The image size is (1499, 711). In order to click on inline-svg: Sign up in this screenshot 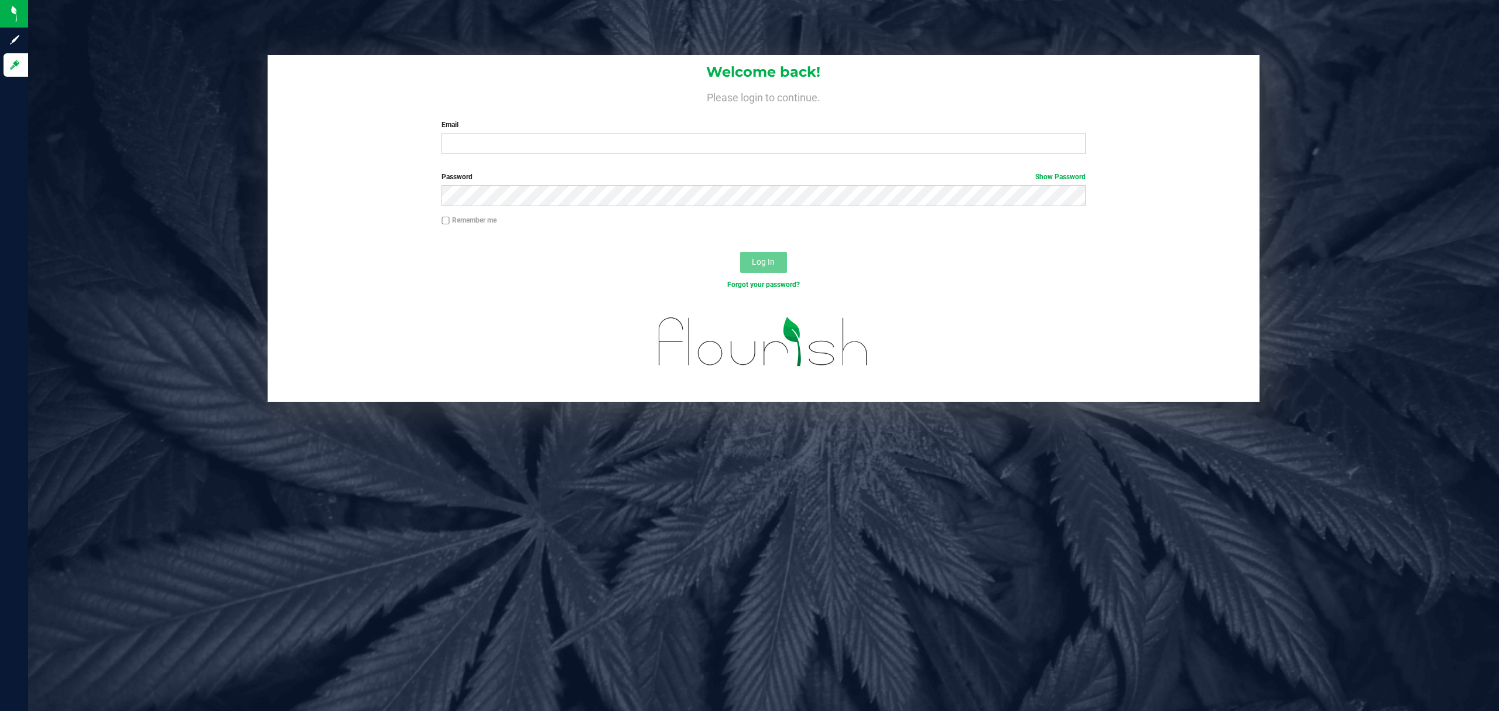, I will do `click(15, 40)`.